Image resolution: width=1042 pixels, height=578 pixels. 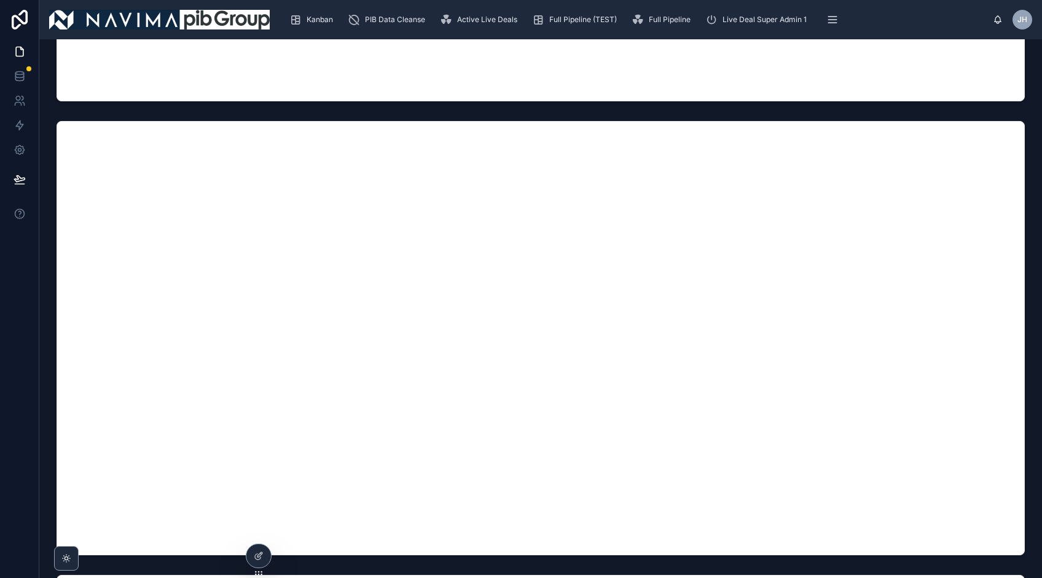 What do you see at coordinates (670, 20) in the screenshot?
I see `span: Full Pipeline` at bounding box center [670, 20].